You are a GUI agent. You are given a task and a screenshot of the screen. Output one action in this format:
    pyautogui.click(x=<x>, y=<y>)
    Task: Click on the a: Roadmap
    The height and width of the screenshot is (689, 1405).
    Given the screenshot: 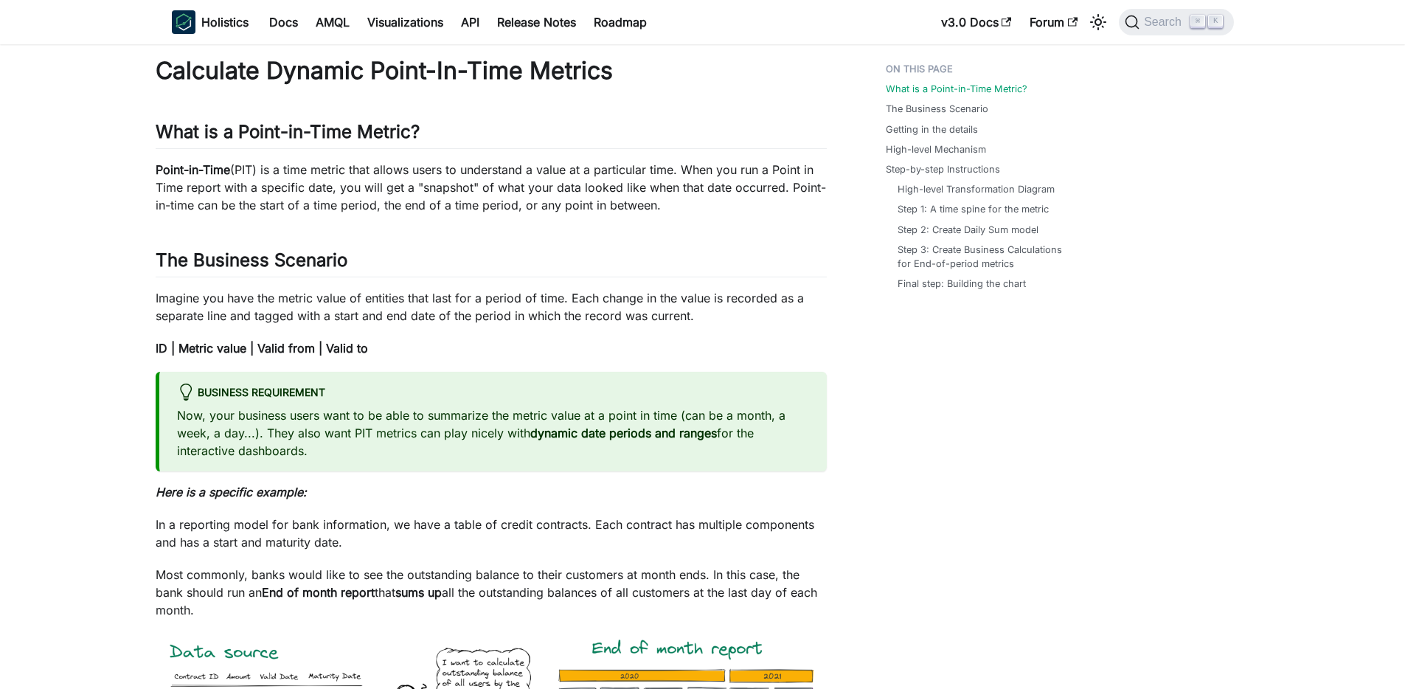 What is the action you would take?
    pyautogui.click(x=620, y=22)
    